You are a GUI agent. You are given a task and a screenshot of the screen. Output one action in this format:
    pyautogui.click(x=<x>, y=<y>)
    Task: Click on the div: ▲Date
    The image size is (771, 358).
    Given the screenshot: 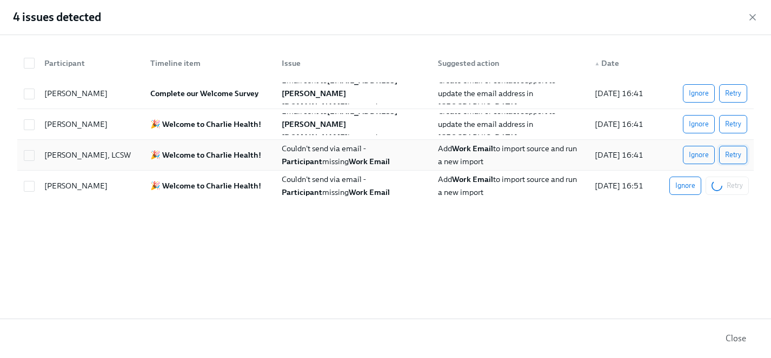 What is the action you would take?
    pyautogui.click(x=626, y=63)
    